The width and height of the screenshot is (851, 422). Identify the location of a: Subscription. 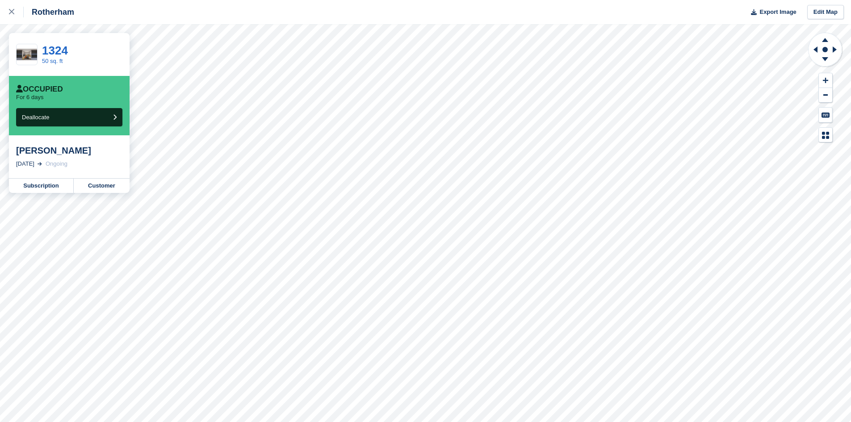
(41, 186).